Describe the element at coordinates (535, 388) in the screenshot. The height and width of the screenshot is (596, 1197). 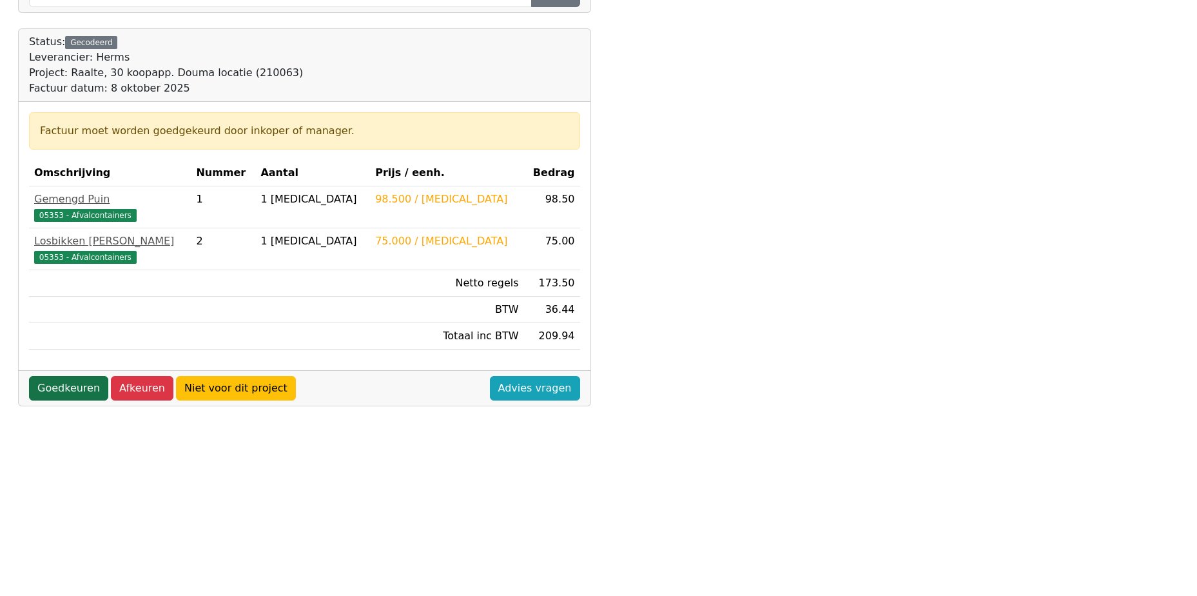
I see `a: Advies vragen` at that location.